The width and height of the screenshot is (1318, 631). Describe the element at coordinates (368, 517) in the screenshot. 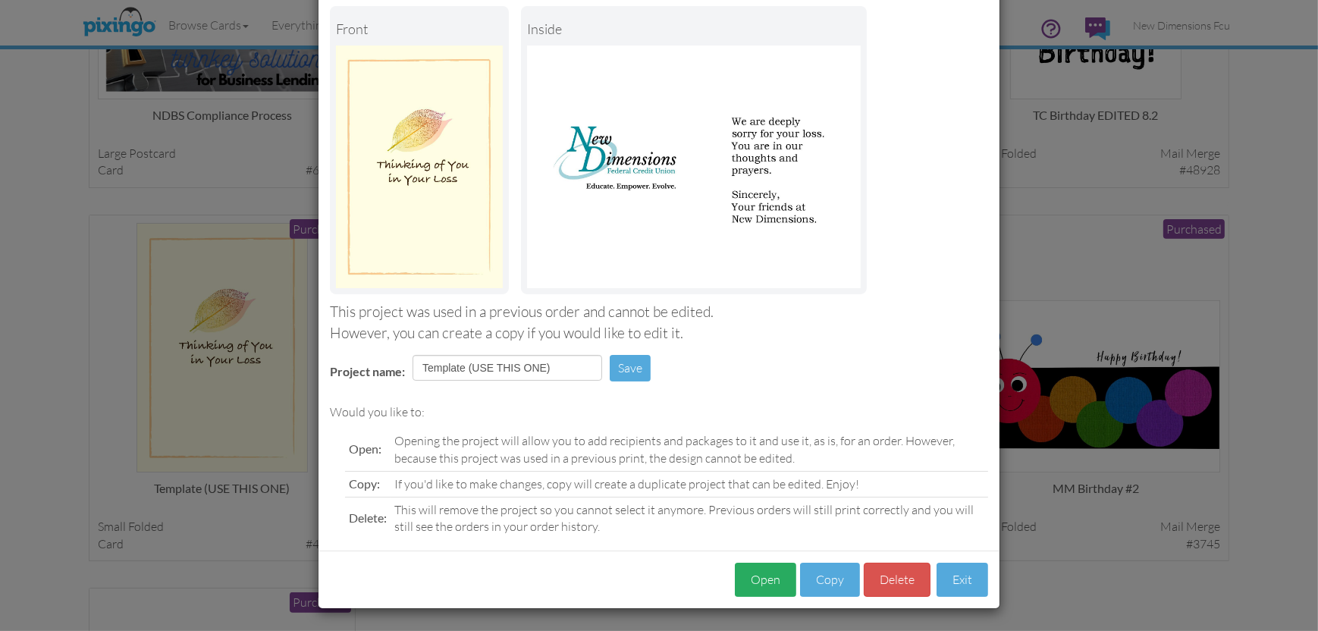

I see `span: Delete:` at that location.